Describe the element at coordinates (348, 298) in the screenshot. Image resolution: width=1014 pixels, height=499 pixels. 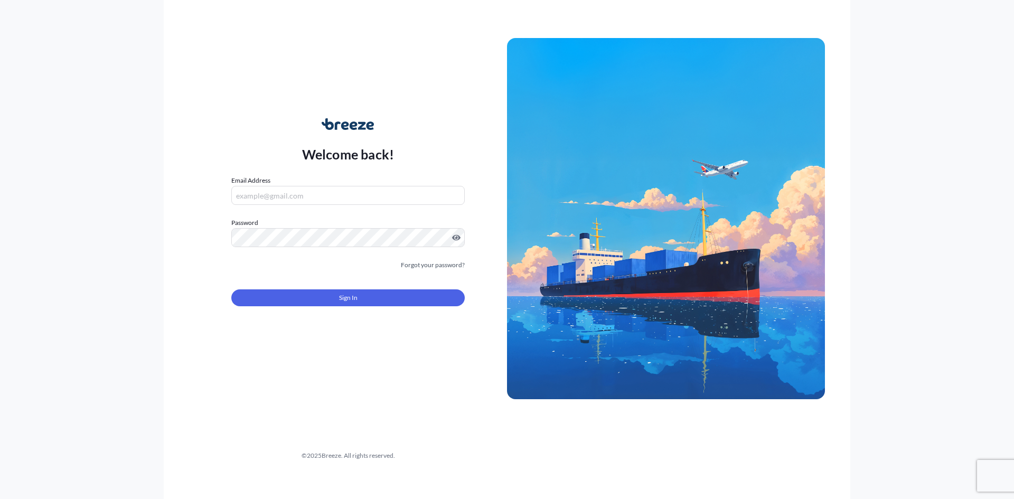
I see `button: Sign In` at that location.